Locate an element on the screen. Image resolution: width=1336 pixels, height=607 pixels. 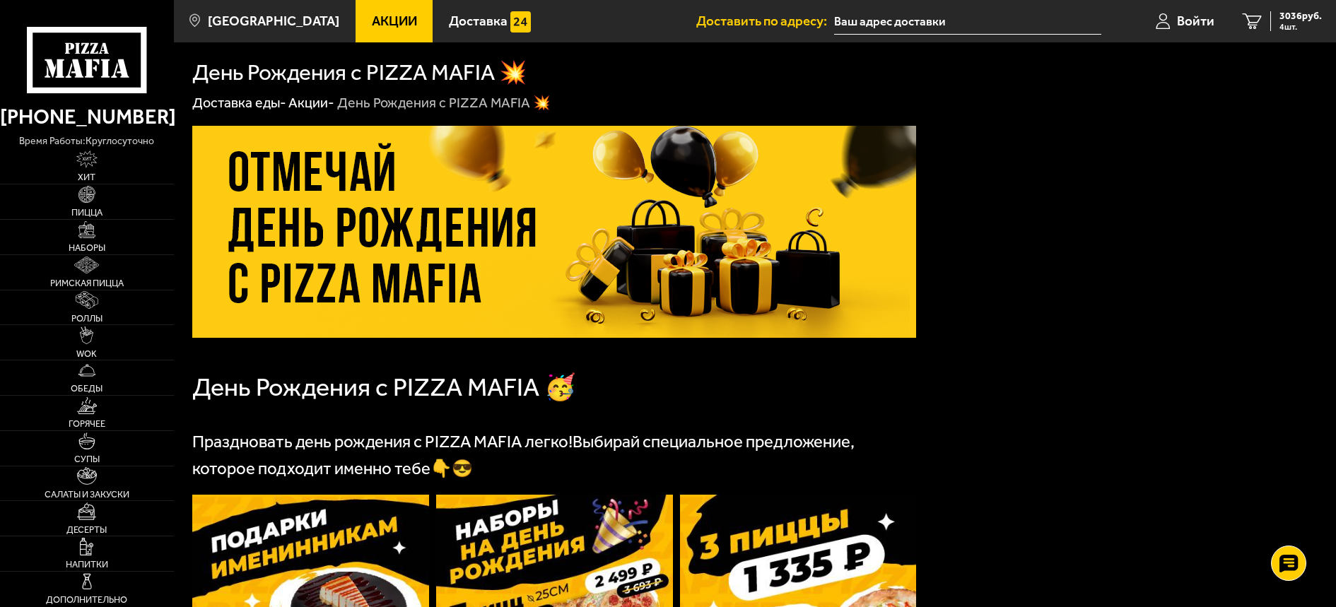
span: Супы is located at coordinates (87, 459).